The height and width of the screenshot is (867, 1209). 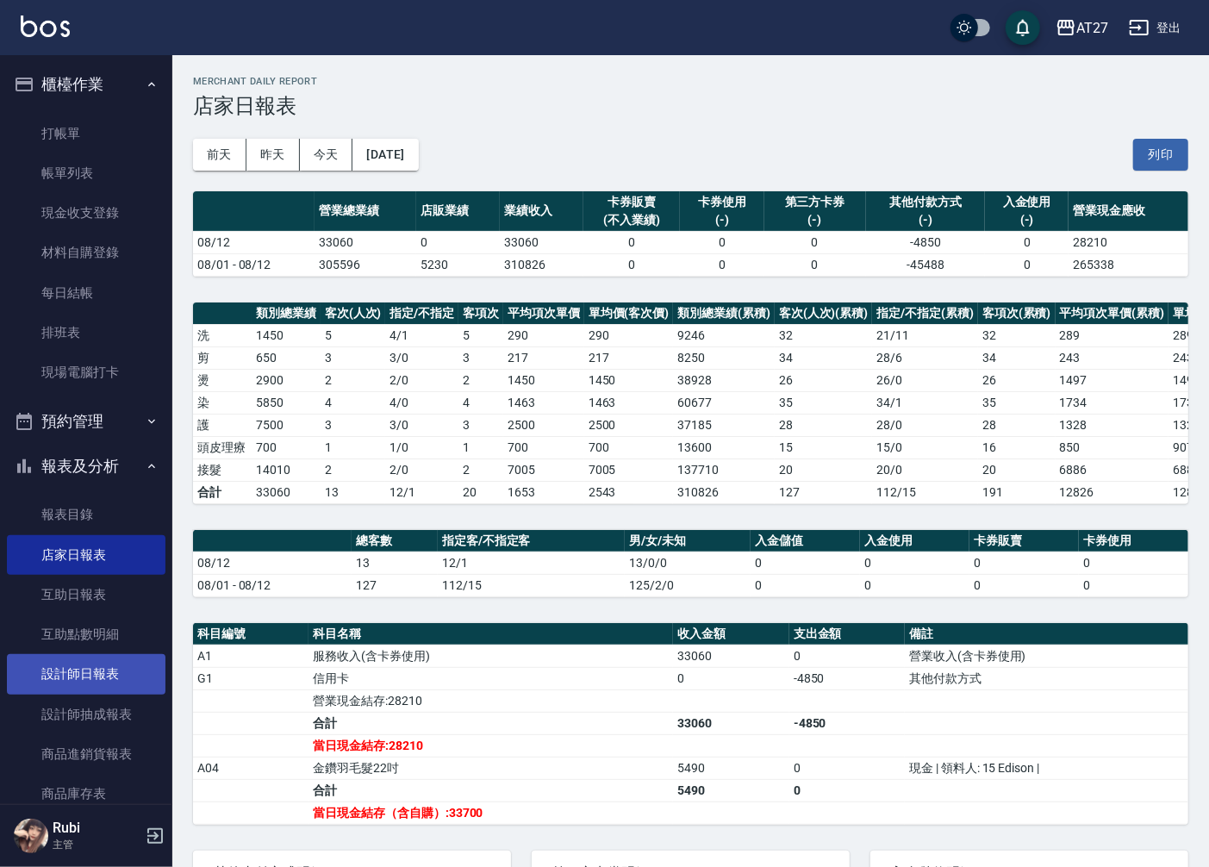 What do you see at coordinates (544, 358) in the screenshot?
I see `td: 217` at bounding box center [544, 358].